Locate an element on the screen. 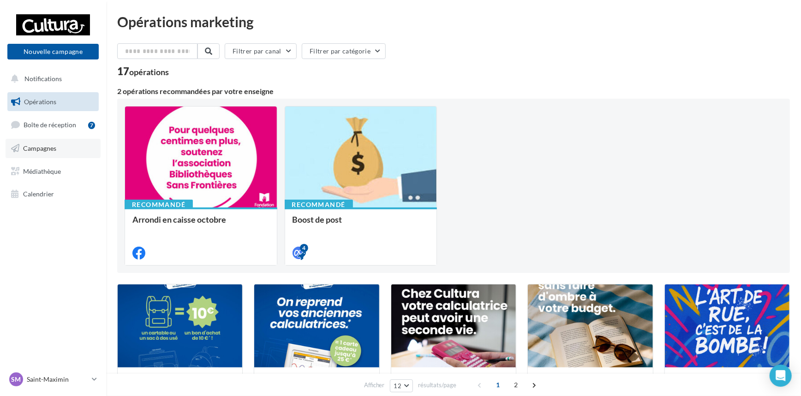 This screenshot has height=396, width=801. div: Open Intercom Messenger is located at coordinates (781, 376).